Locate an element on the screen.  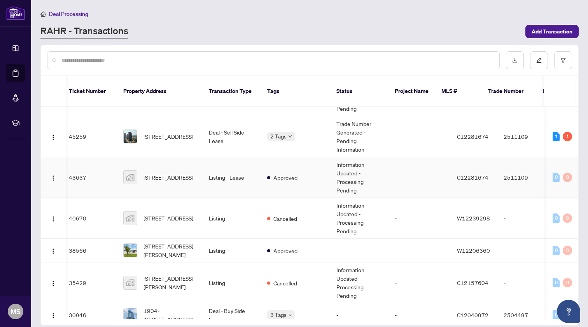
td: 30946 is located at coordinates (90, 315).